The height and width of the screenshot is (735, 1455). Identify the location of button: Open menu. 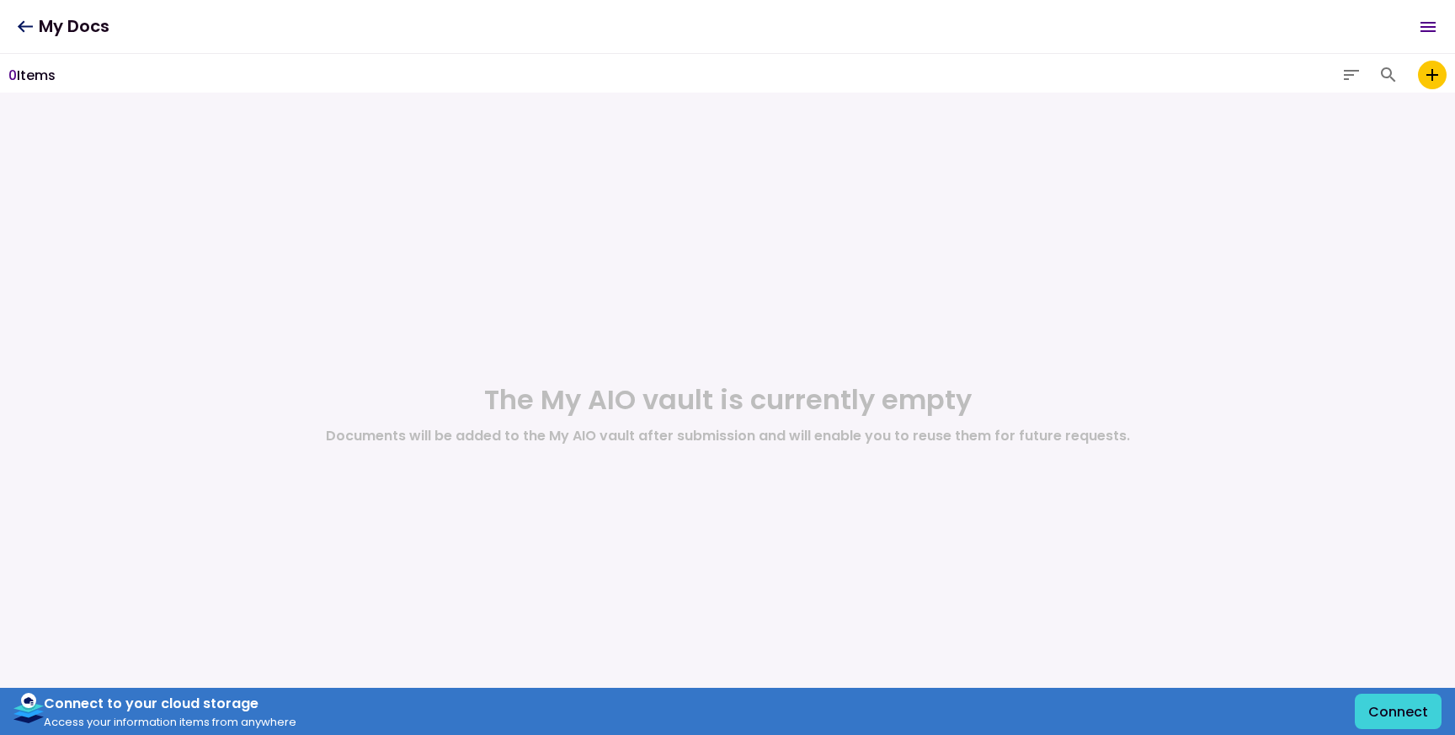
(1428, 27).